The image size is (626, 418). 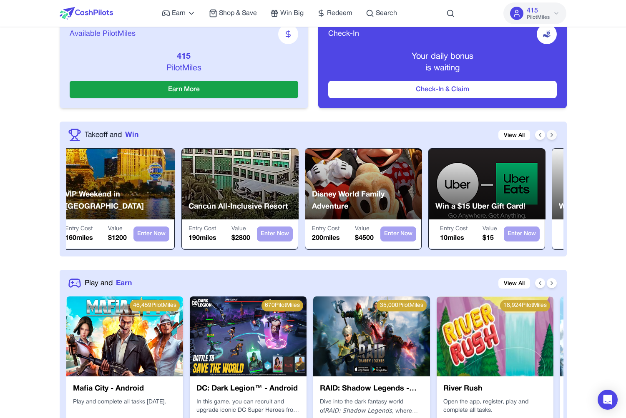 What do you see at coordinates (442, 57) in the screenshot?
I see `p: Your daily bonus` at bounding box center [442, 57].